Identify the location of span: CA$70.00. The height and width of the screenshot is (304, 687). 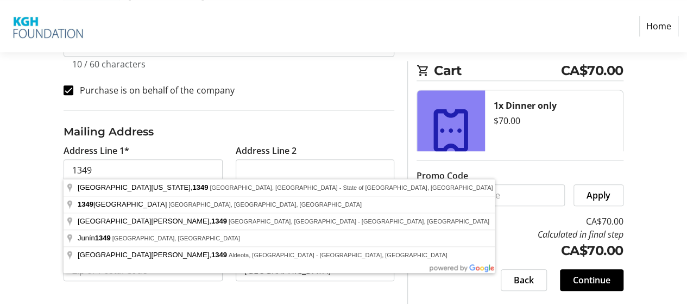
(592, 71).